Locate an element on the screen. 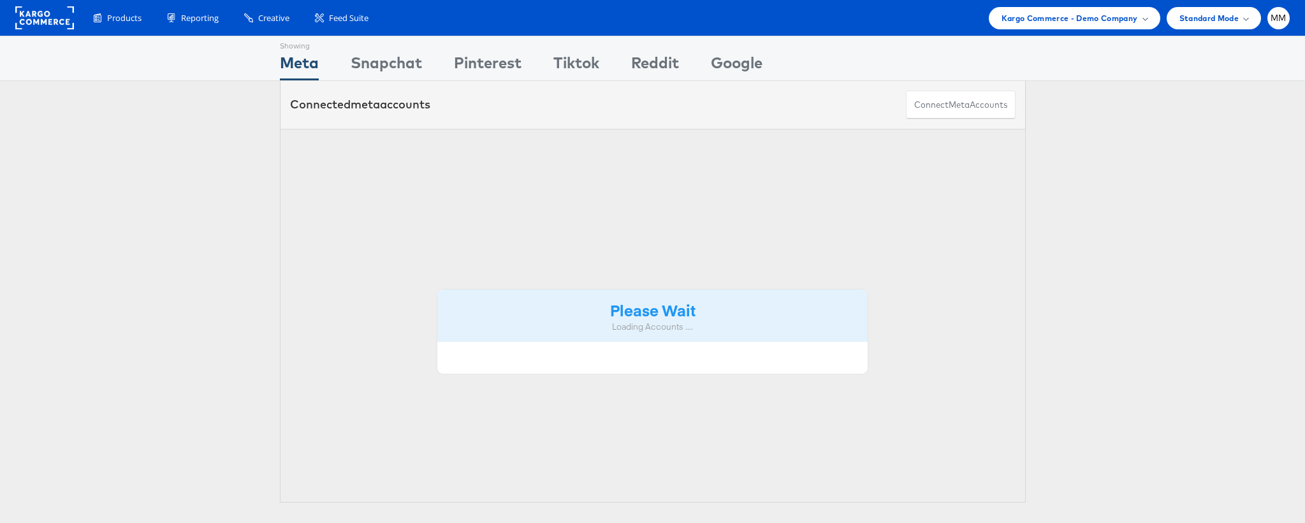 This screenshot has width=1305, height=523. div: Reddit is located at coordinates (655, 66).